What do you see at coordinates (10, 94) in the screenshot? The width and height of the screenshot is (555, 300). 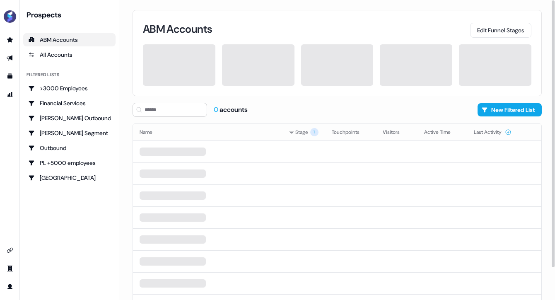 I see `a: Go to attribution` at bounding box center [10, 94].